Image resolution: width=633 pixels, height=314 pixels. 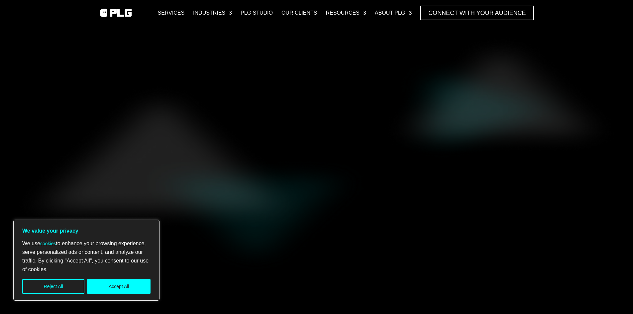 I want to click on button: Accept All, so click(x=119, y=287).